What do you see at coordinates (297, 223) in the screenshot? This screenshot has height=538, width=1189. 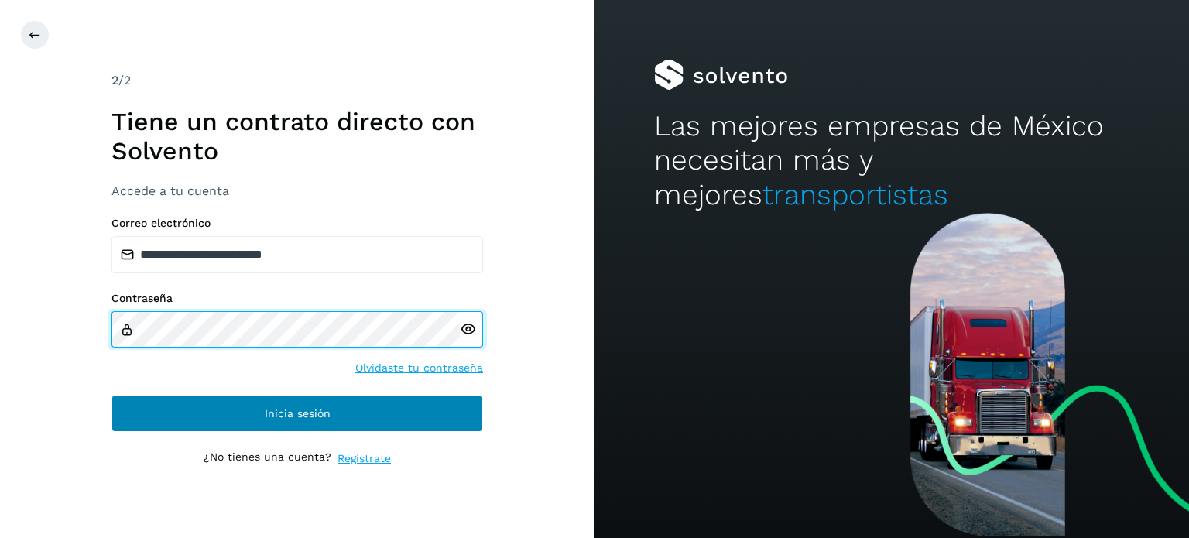 I see `label: Correo electrónico` at bounding box center [297, 223].